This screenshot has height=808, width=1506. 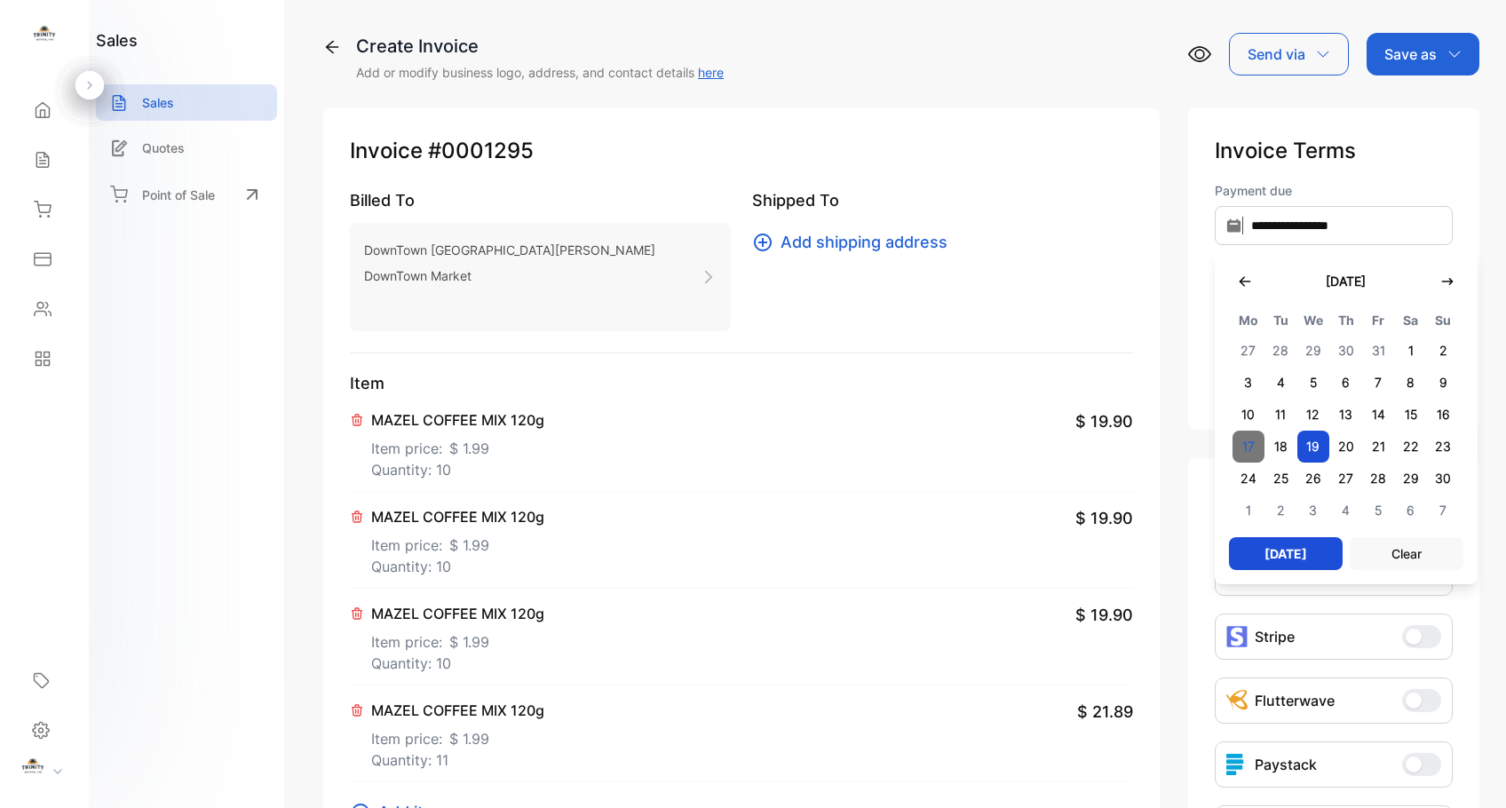 What do you see at coordinates (1313, 321) in the screenshot?
I see `span: We` at bounding box center [1313, 321].